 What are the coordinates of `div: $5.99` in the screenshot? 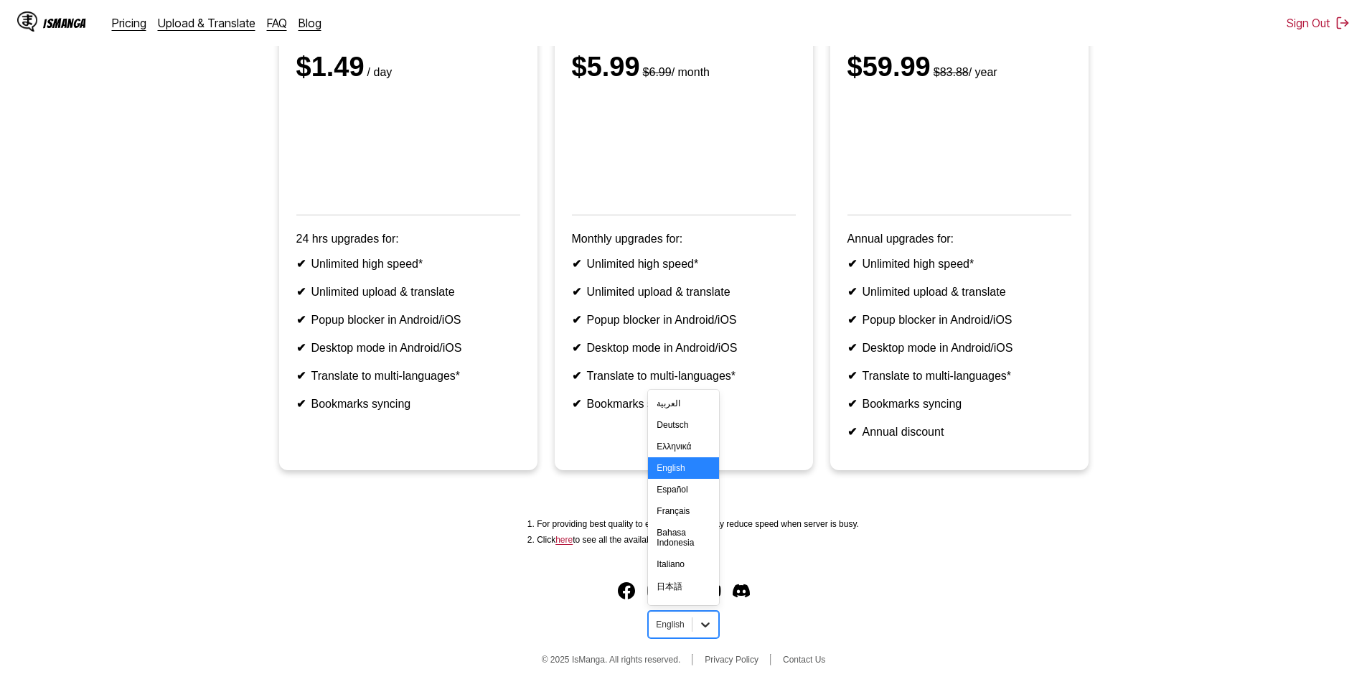 It's located at (684, 67).